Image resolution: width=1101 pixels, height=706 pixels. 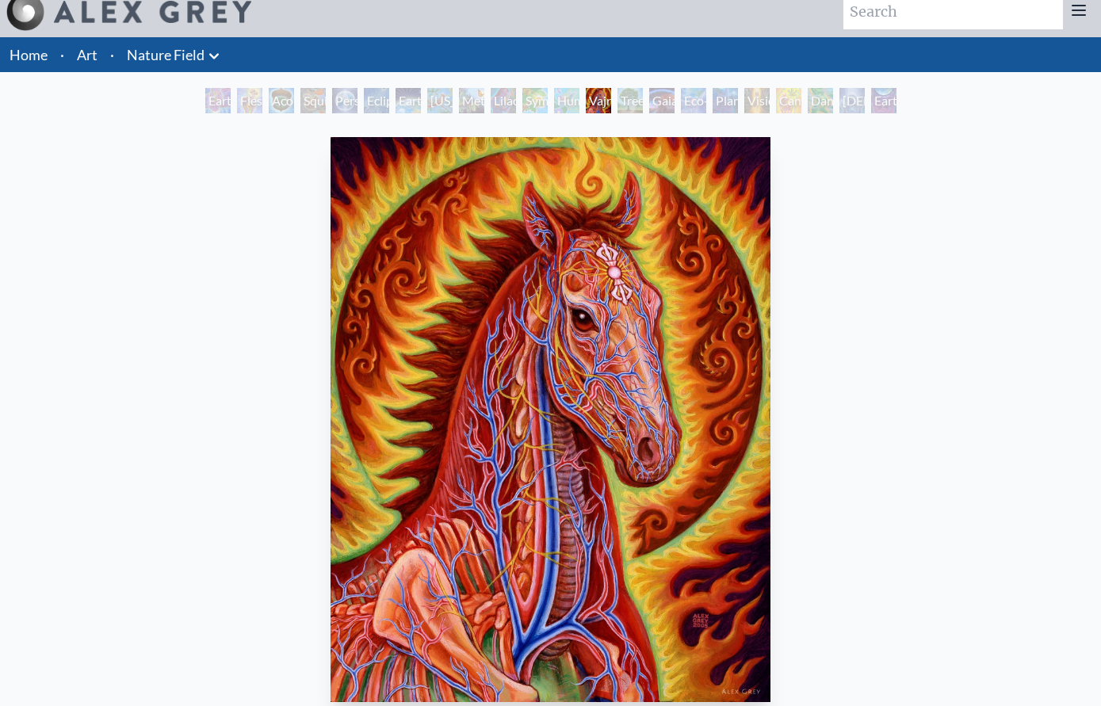 What do you see at coordinates (630, 101) in the screenshot?
I see `div: Tree & Person` at bounding box center [630, 101].